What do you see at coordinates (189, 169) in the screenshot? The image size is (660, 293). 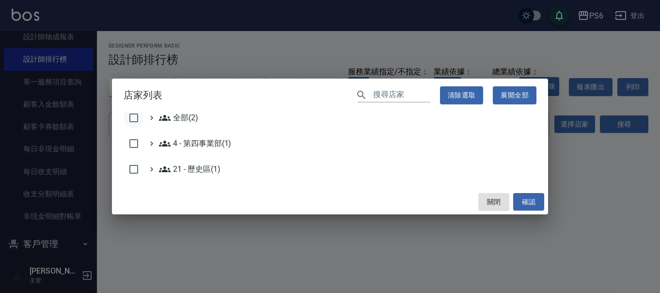 I see `span: 21 - 歷史區(1)` at bounding box center [189, 169].